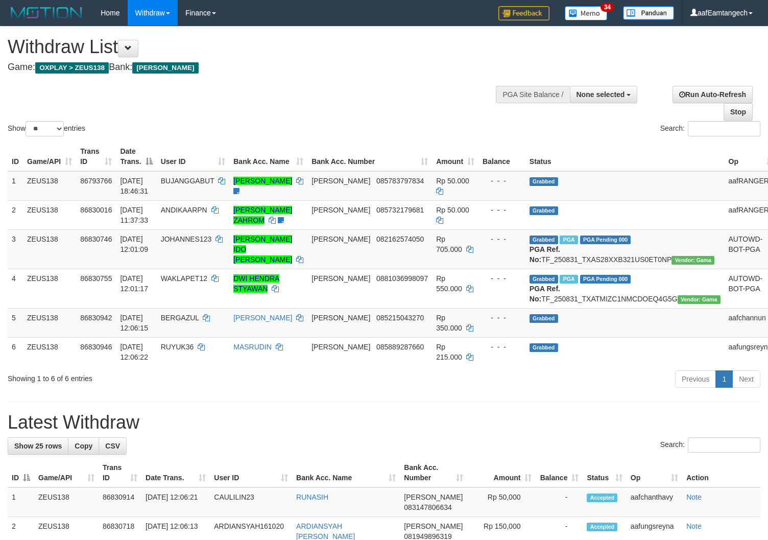 This screenshot has width=768, height=540. Describe the element at coordinates (96, 278) in the screenshot. I see `span: 86830755` at that location.